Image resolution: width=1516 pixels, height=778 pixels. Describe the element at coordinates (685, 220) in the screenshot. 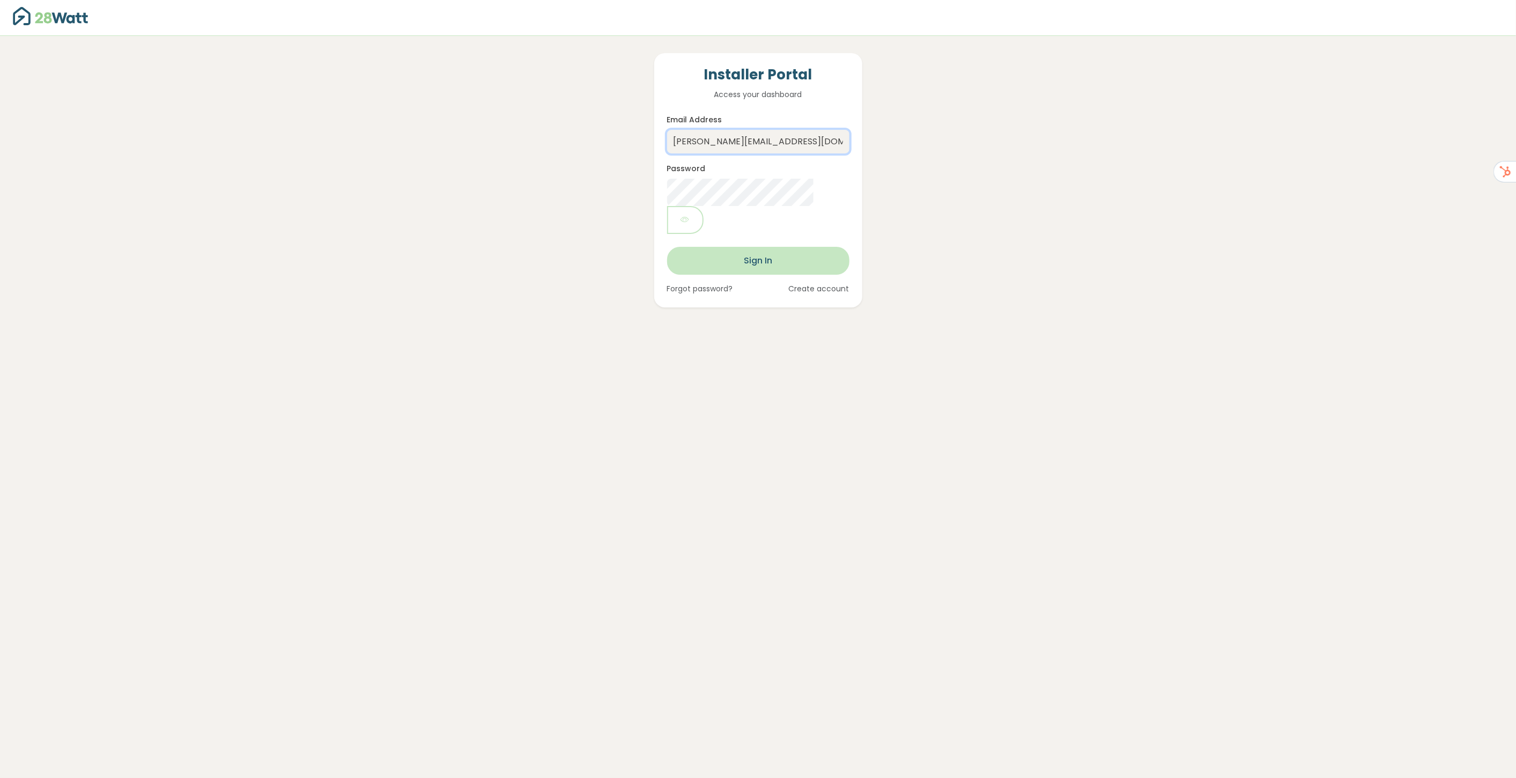

I see `button: Show password` at that location.